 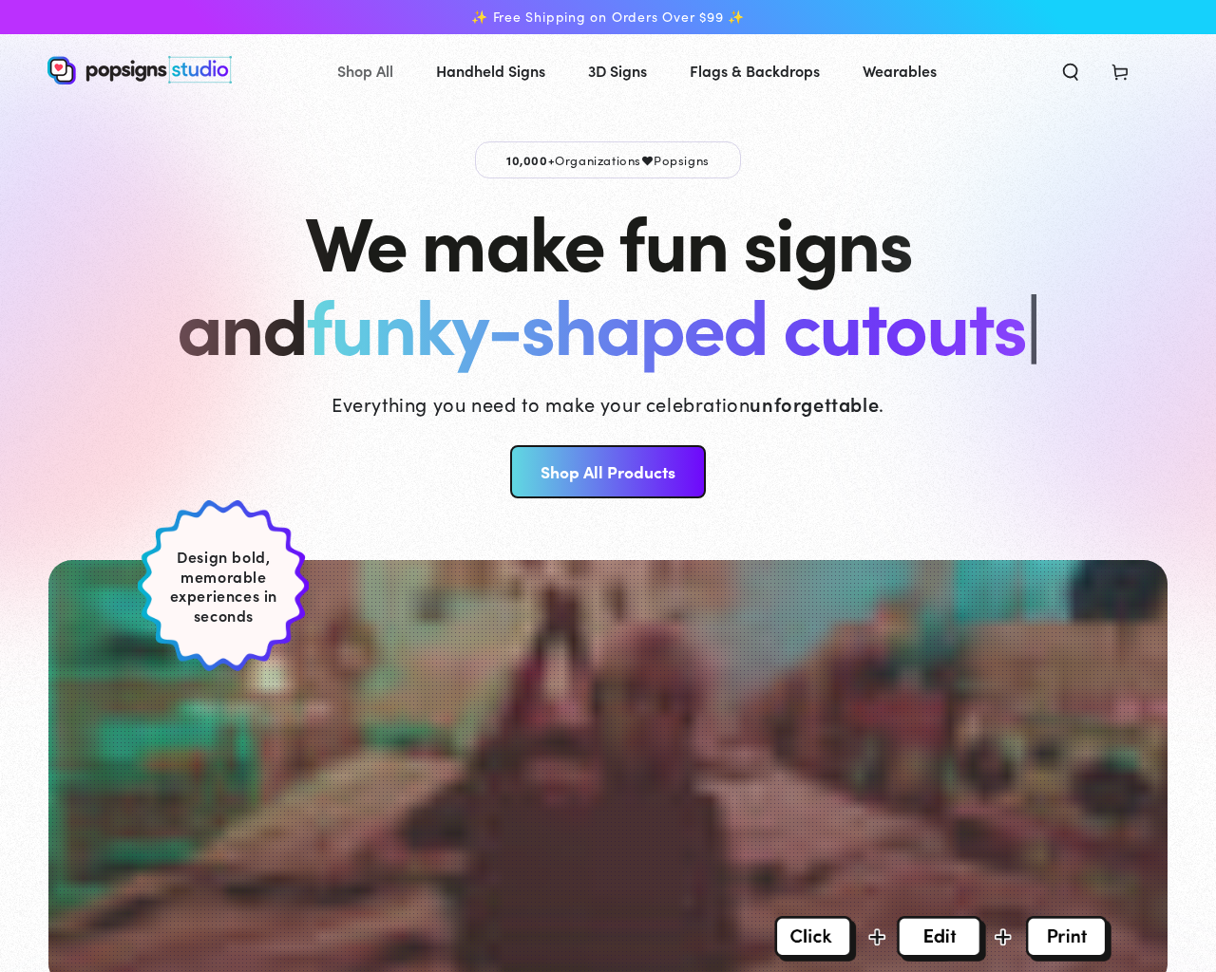 I want to click on strong: unforgettable, so click(x=814, y=404).